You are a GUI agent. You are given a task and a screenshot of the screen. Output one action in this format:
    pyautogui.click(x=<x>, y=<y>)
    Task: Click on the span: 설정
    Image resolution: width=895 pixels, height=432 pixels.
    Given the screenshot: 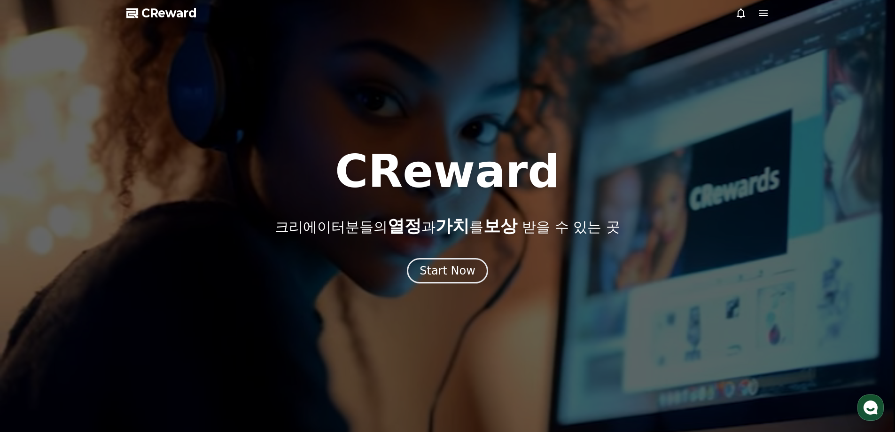 What is the action you would take?
    pyautogui.click(x=151, y=316)
    